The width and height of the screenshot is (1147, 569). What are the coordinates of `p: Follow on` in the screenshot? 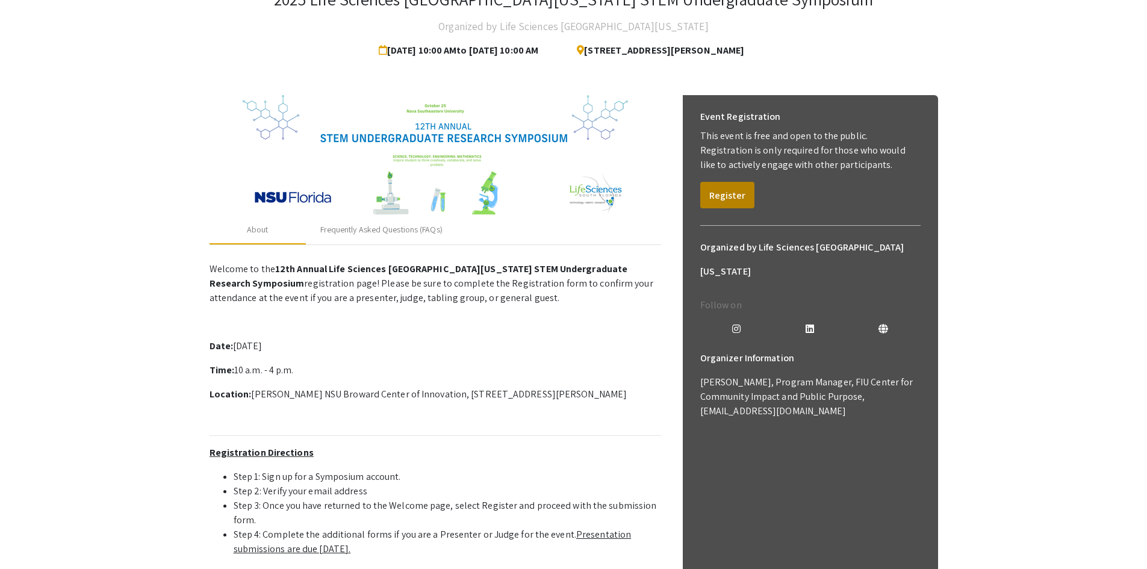 It's located at (811, 305).